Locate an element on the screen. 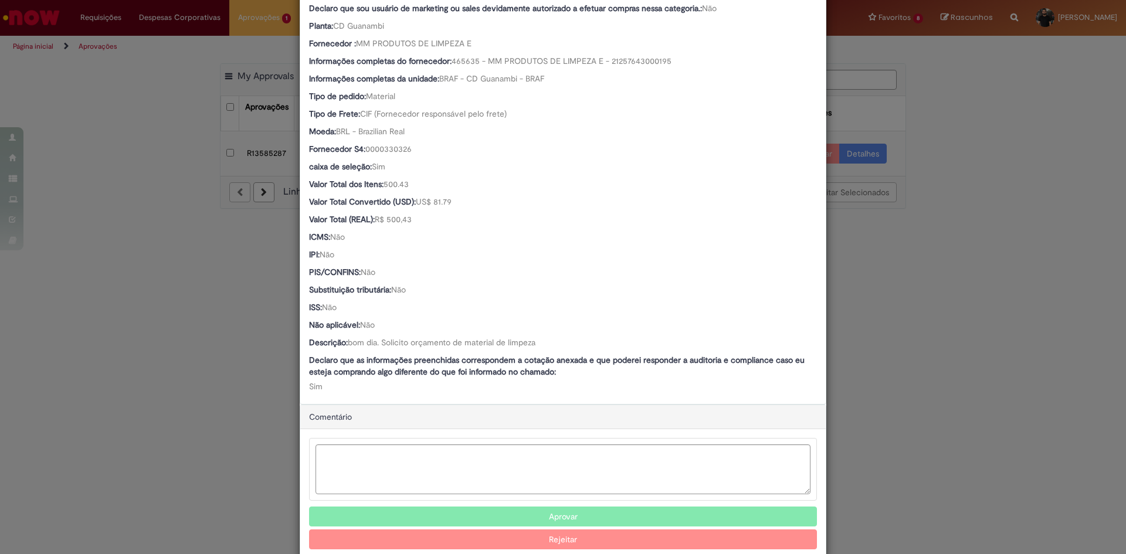 The image size is (1126, 554). span: BRL - Brazilian Real is located at coordinates (370, 131).